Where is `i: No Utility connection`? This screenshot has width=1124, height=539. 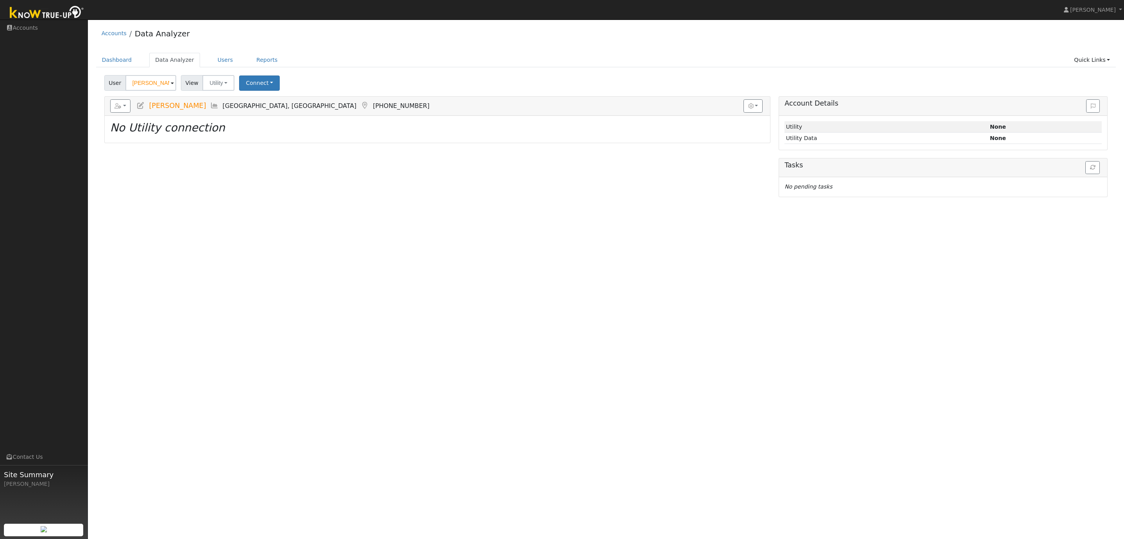
i: No Utility connection is located at coordinates (168, 127).